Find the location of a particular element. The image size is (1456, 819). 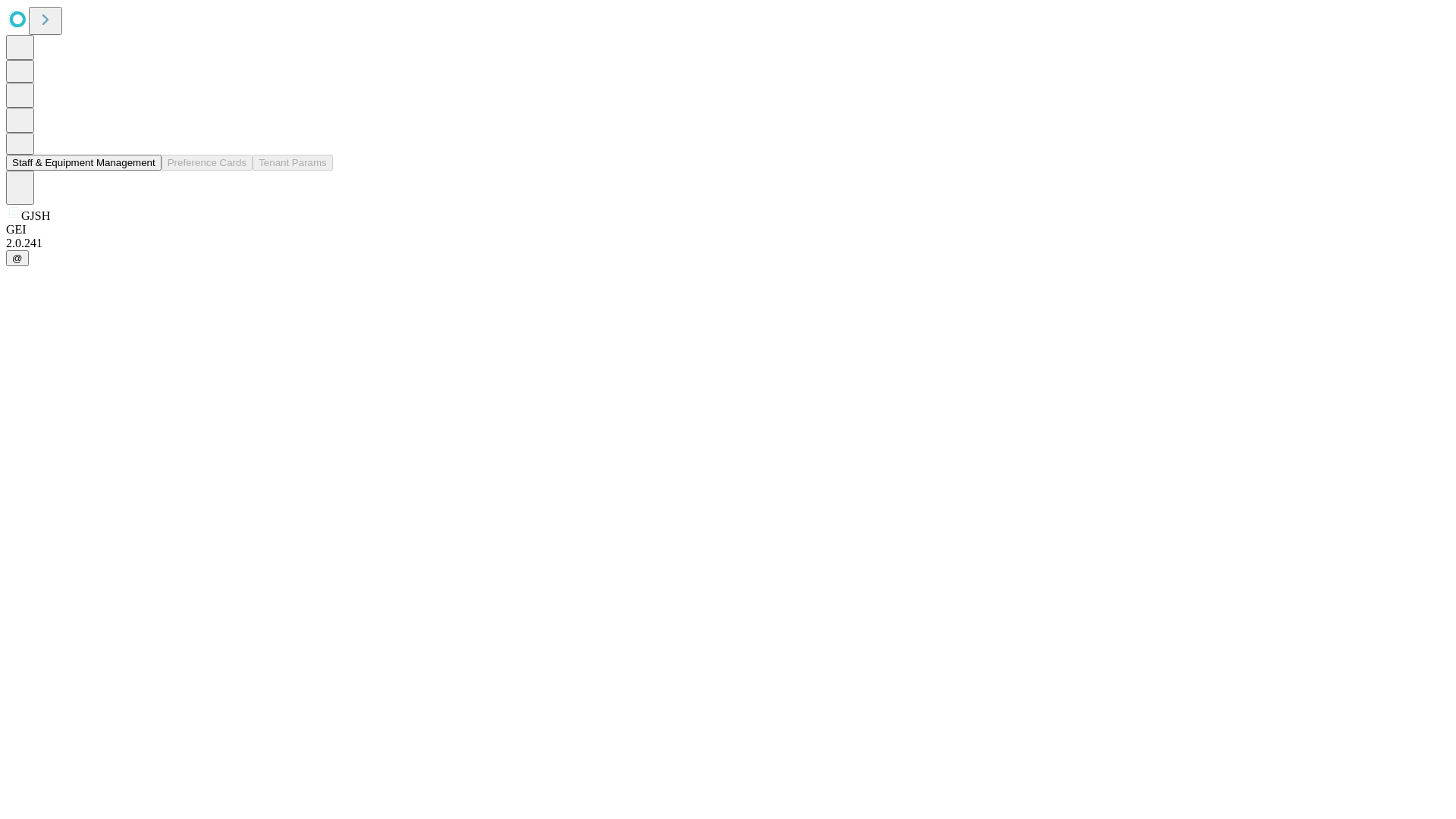

div: GEI is located at coordinates (728, 230).